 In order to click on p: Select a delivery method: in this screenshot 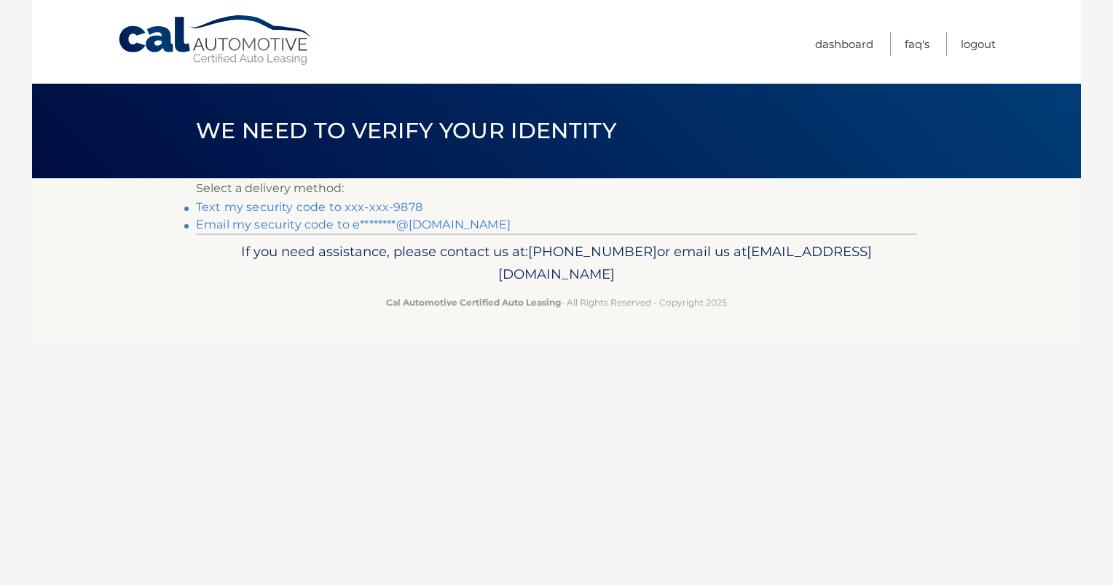, I will do `click(556, 189)`.